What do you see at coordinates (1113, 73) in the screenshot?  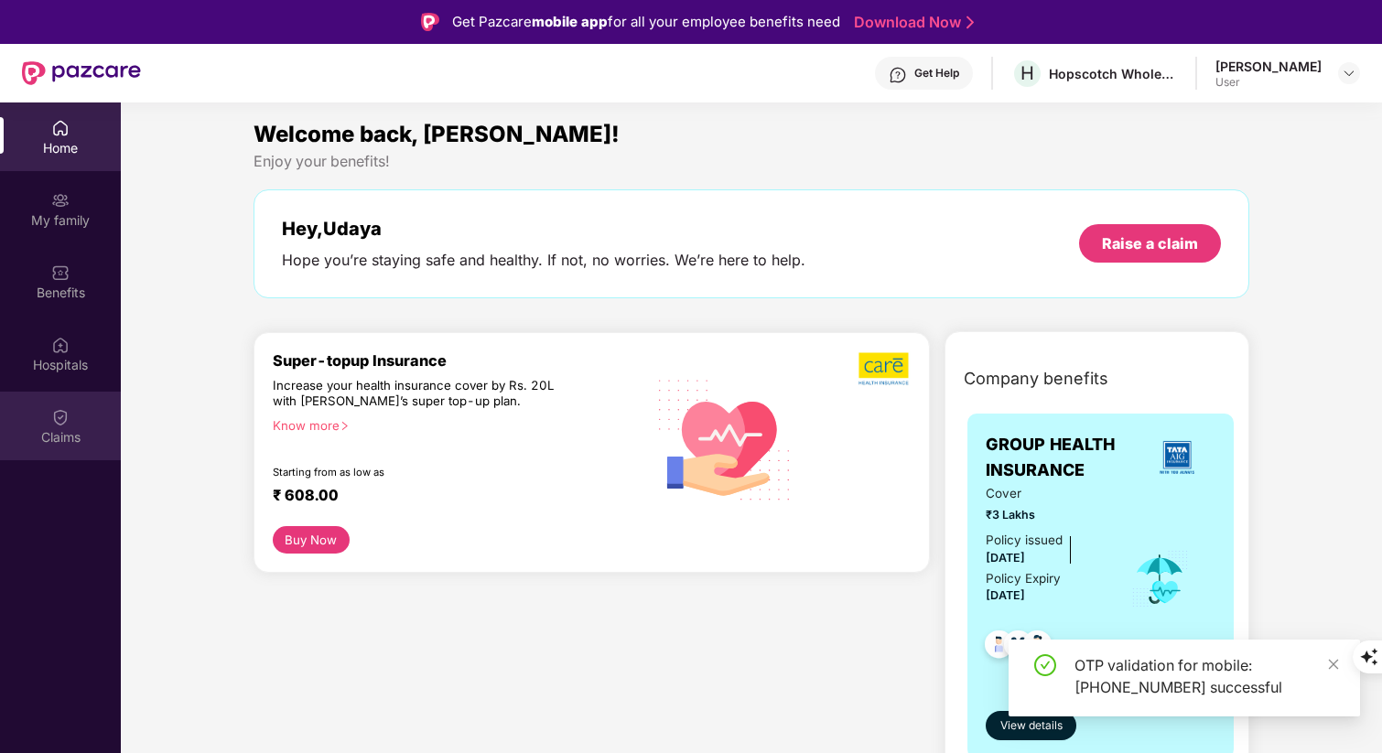 I see `div: Hopscotch Wholesale Trading Private Limited` at bounding box center [1113, 73].